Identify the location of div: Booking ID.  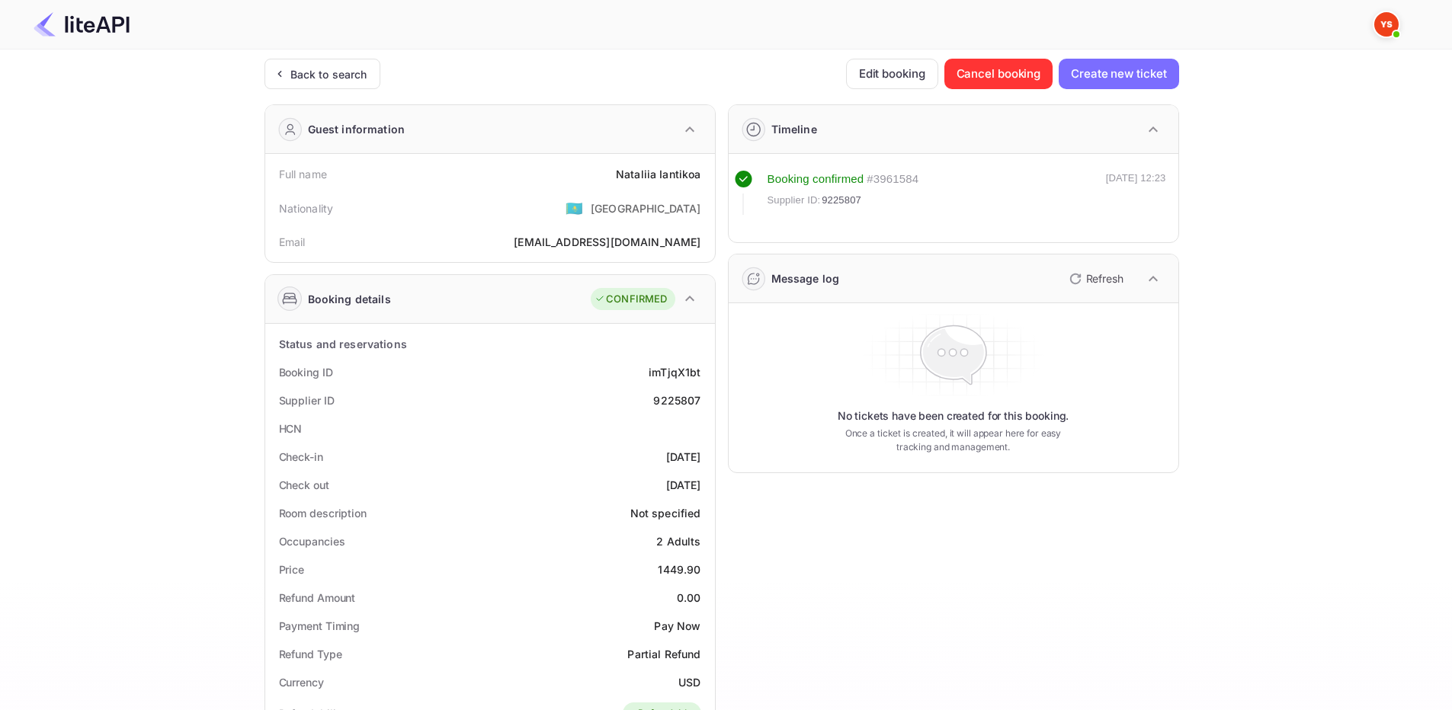
(306, 372).